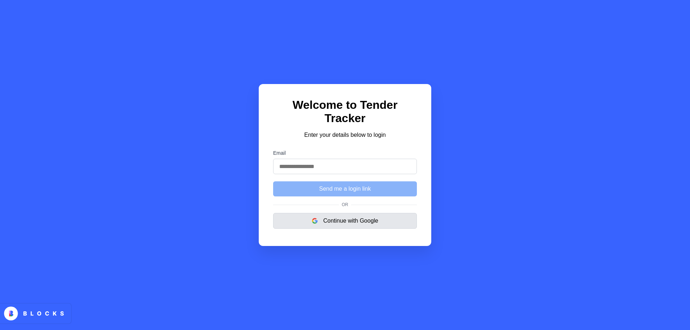 The width and height of the screenshot is (690, 330). I want to click on label: Email, so click(345, 153).